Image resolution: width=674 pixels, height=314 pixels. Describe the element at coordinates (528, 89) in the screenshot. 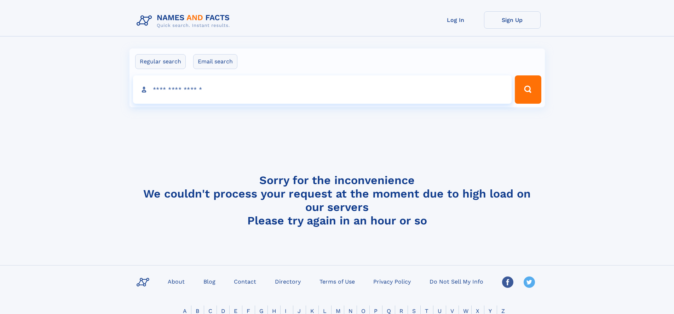

I see `button: Search Button` at that location.